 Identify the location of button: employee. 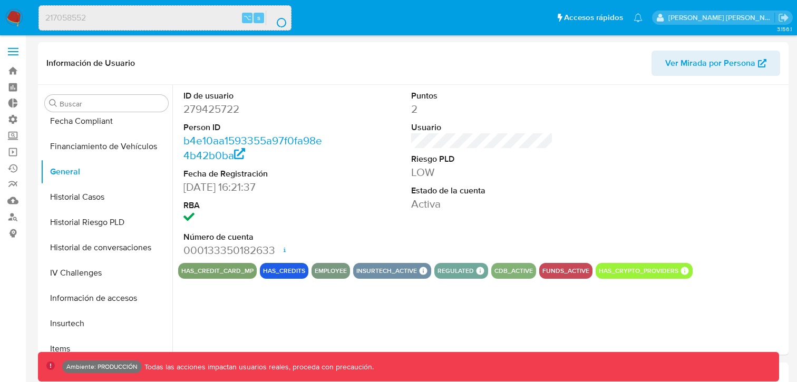
(330, 271).